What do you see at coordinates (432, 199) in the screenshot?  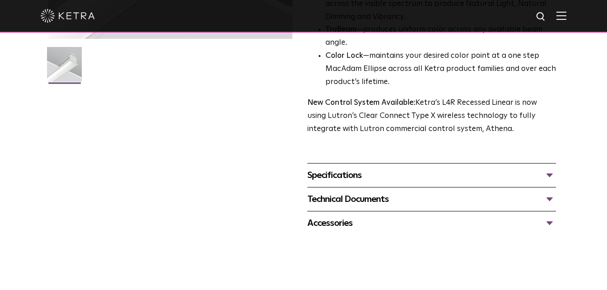 I see `div: Technical Documents` at bounding box center [432, 199].